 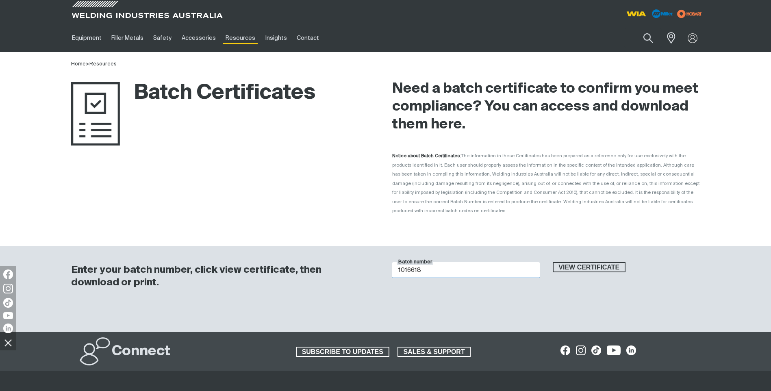 I want to click on h2: Connect, so click(x=141, y=352).